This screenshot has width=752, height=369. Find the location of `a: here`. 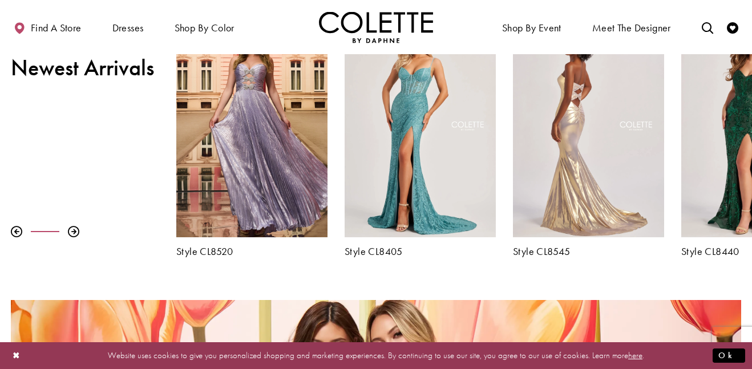

a: here is located at coordinates (635, 355).